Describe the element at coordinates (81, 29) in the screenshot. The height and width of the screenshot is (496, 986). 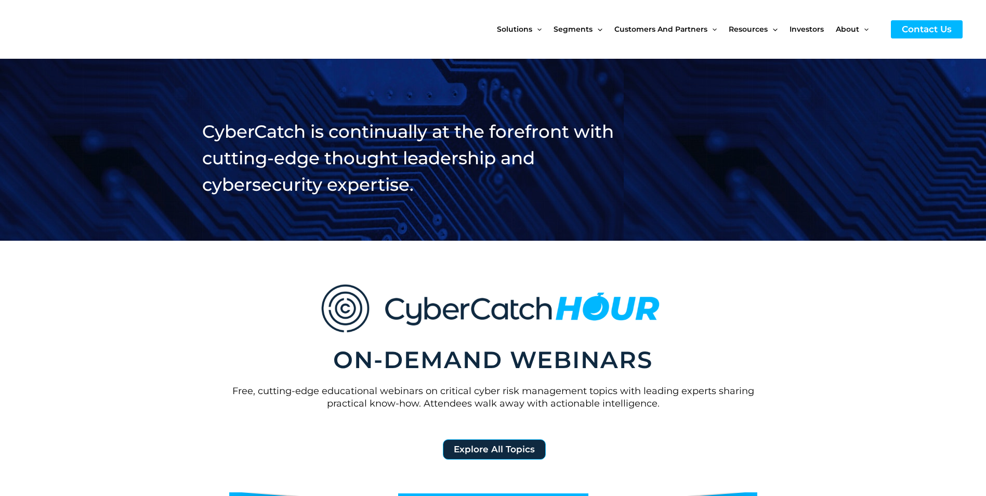
I see `img: CyberCatch` at that location.